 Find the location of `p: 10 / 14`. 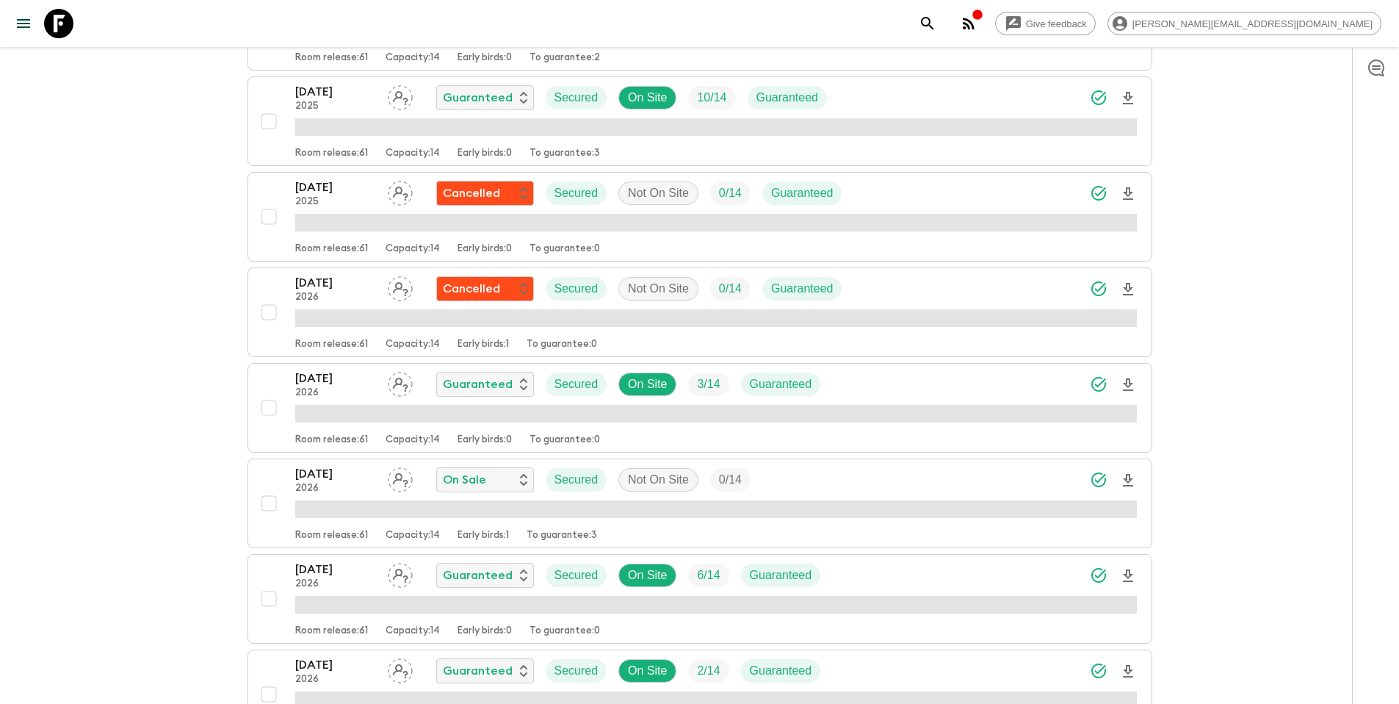

p: 10 / 14 is located at coordinates (712, 98).